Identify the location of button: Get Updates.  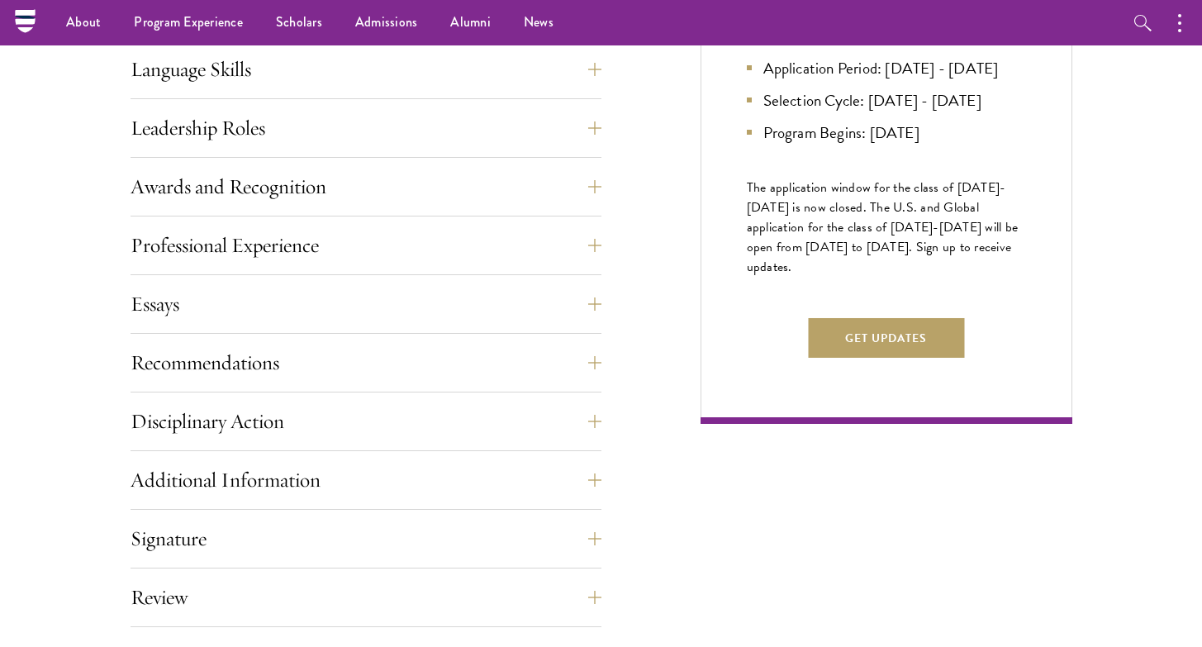
(885, 338).